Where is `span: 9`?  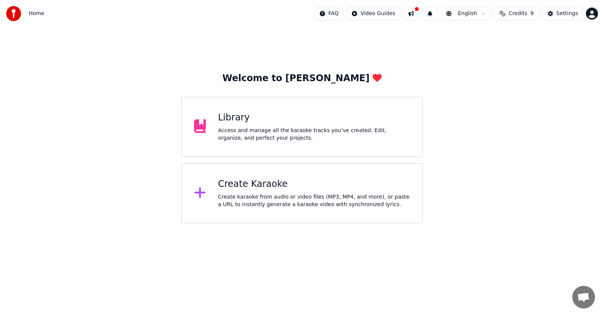 span: 9 is located at coordinates (532, 14).